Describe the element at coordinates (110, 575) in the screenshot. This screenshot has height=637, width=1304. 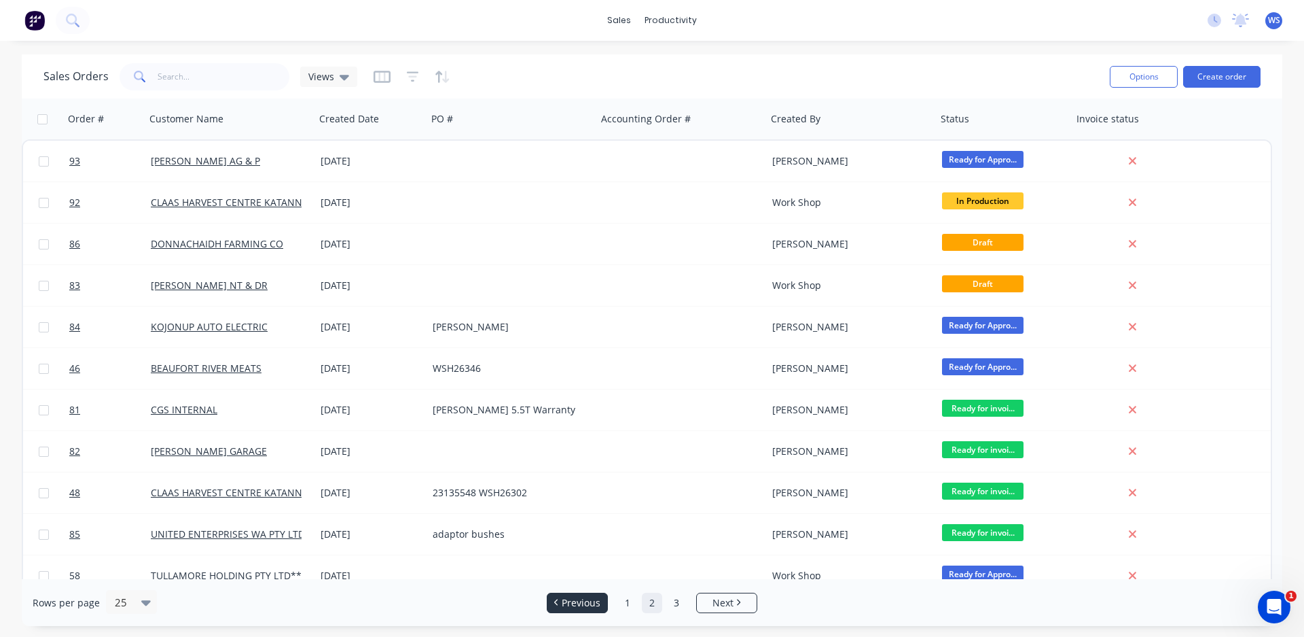
I see `a: 58` at that location.